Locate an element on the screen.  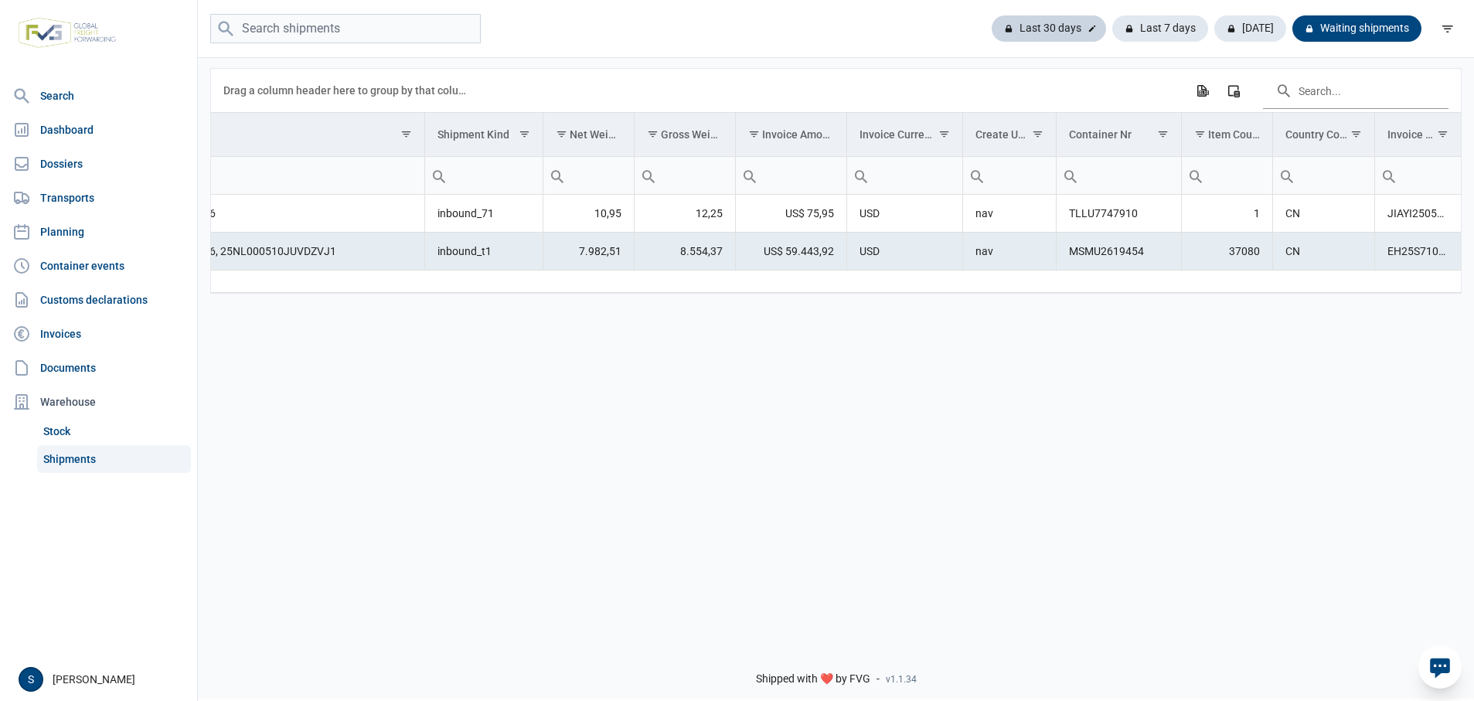
a: Customs declarations is located at coordinates (98, 300).